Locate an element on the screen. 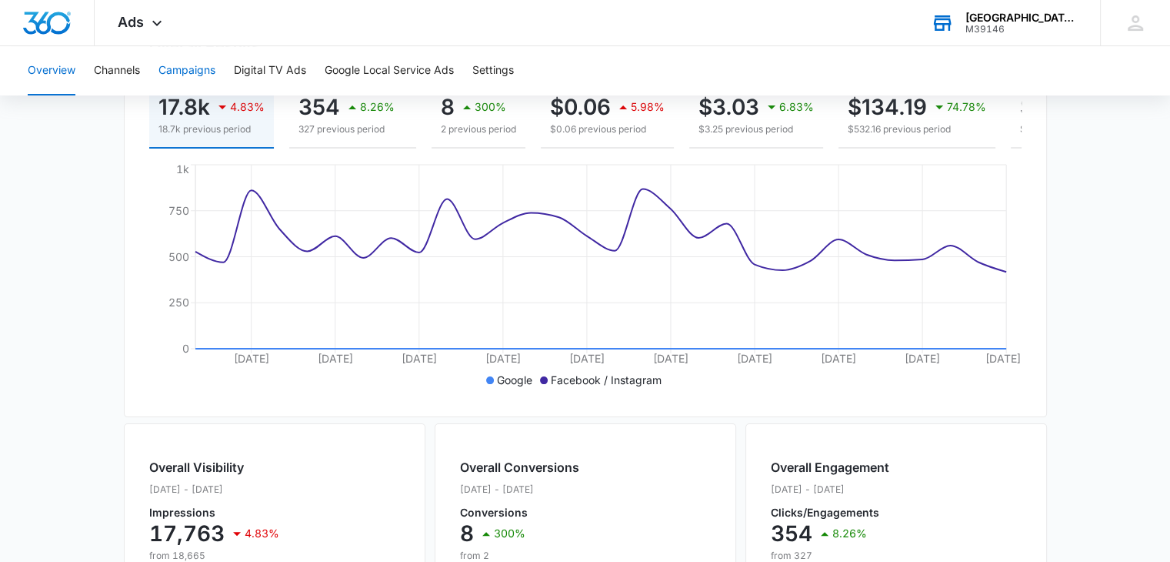 The height and width of the screenshot is (562, 1170). h2: Overall Conversions is located at coordinates (519, 467).